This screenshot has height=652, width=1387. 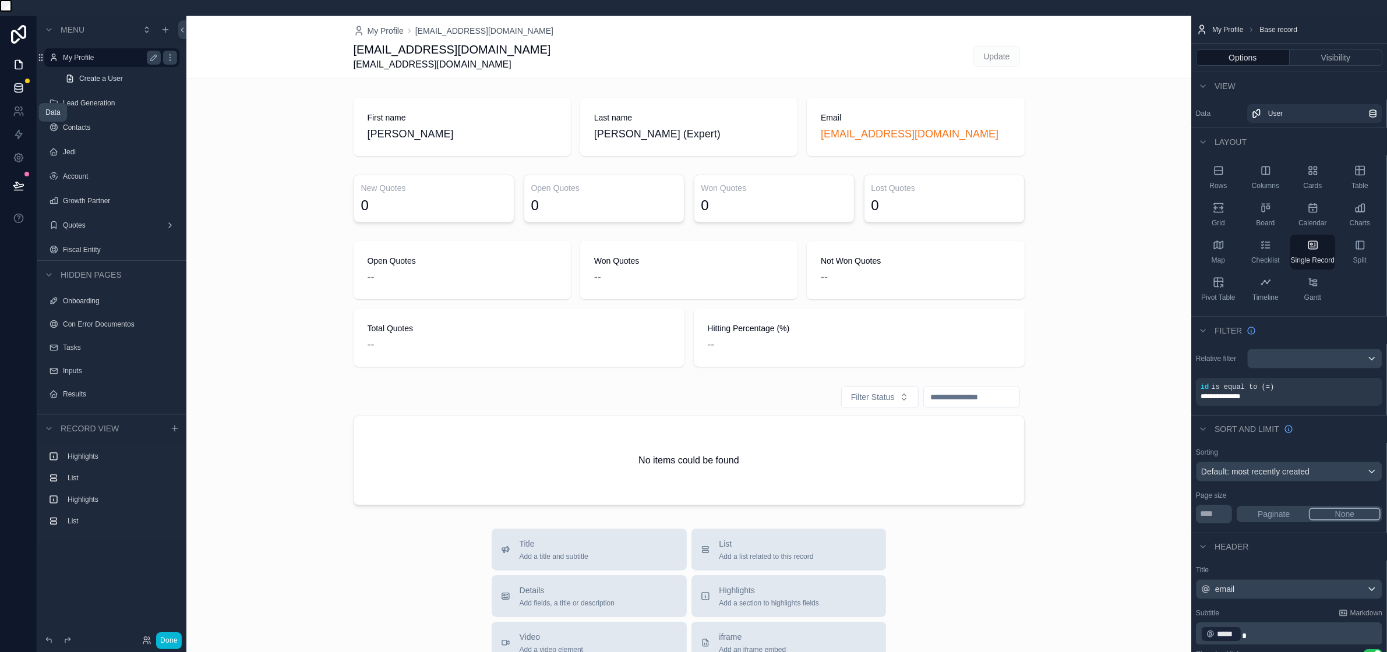 I want to click on label: Growth Partner, so click(x=120, y=201).